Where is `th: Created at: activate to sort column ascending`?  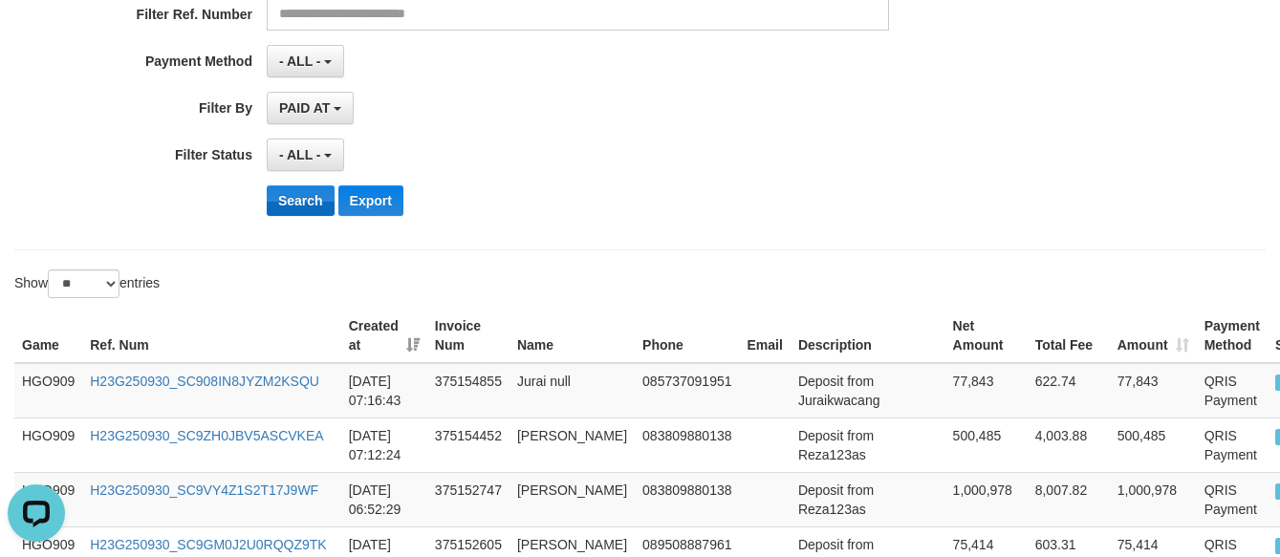
th: Created at: activate to sort column ascending is located at coordinates (384, 336).